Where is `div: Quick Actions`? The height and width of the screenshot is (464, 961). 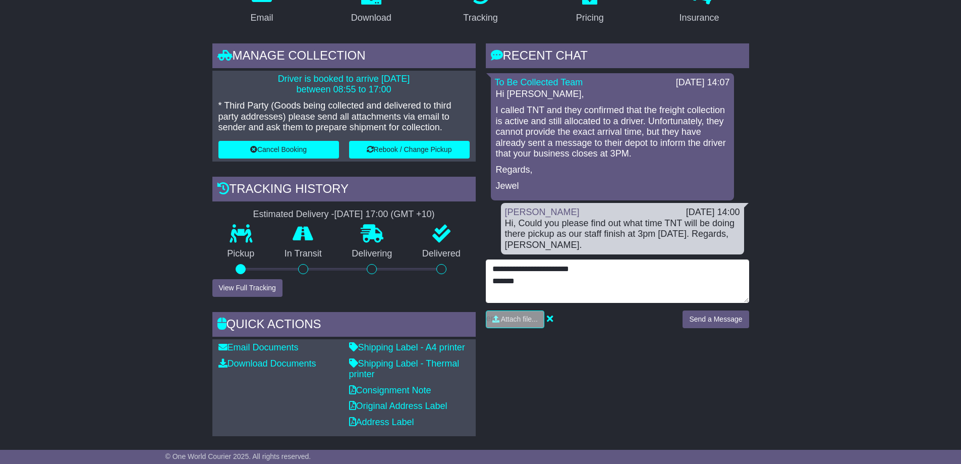
div: Quick Actions is located at coordinates (344, 325).